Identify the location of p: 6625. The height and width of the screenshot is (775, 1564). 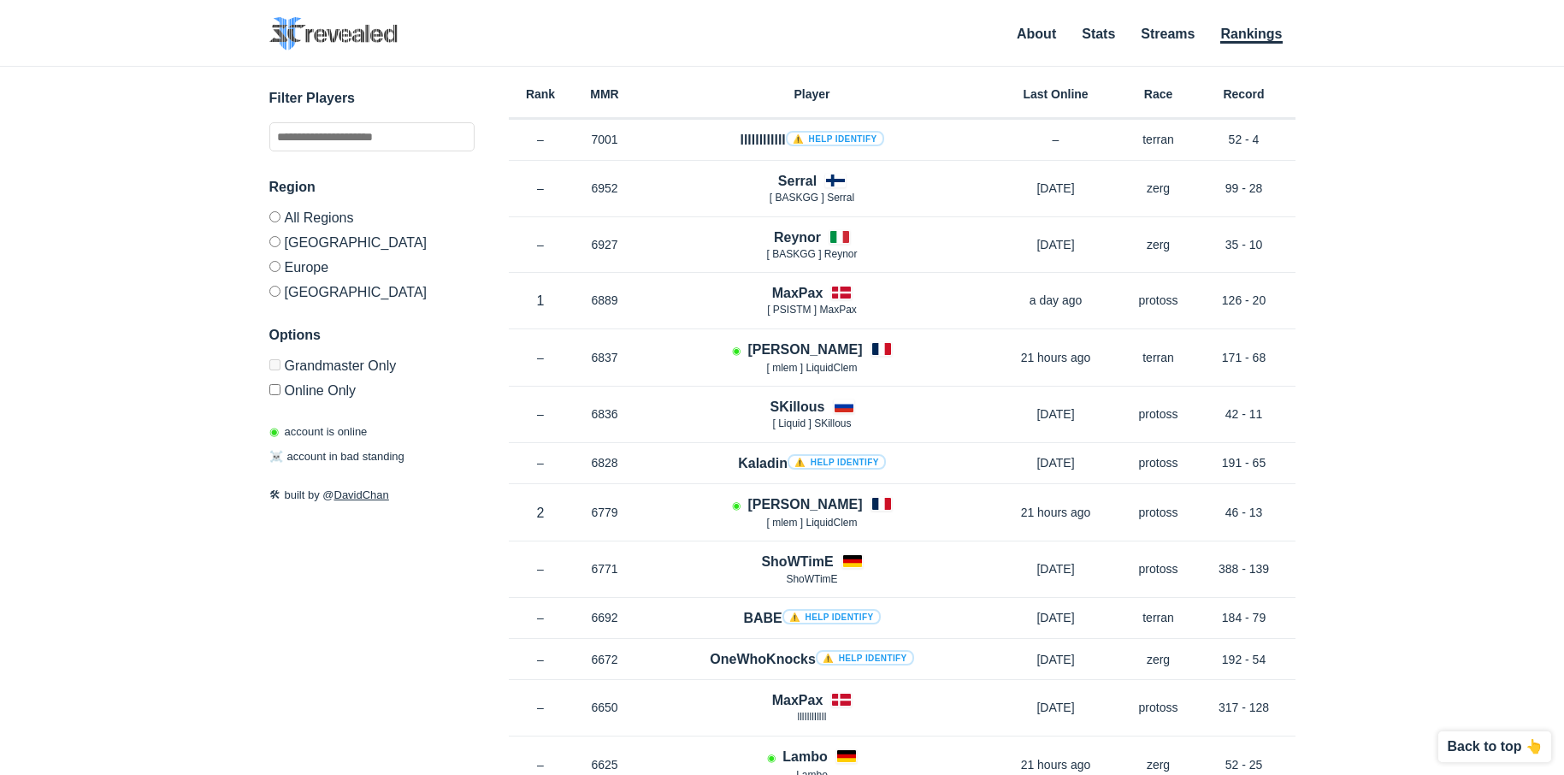
(605, 764).